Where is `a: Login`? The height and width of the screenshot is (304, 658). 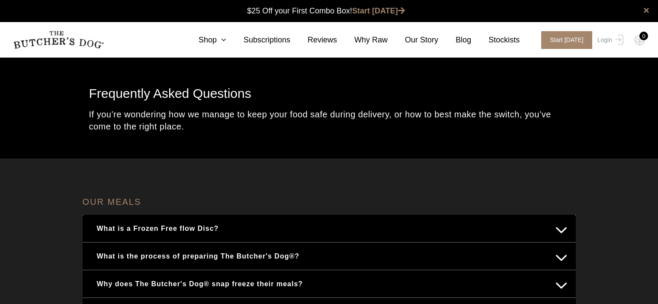 a: Login is located at coordinates (609, 40).